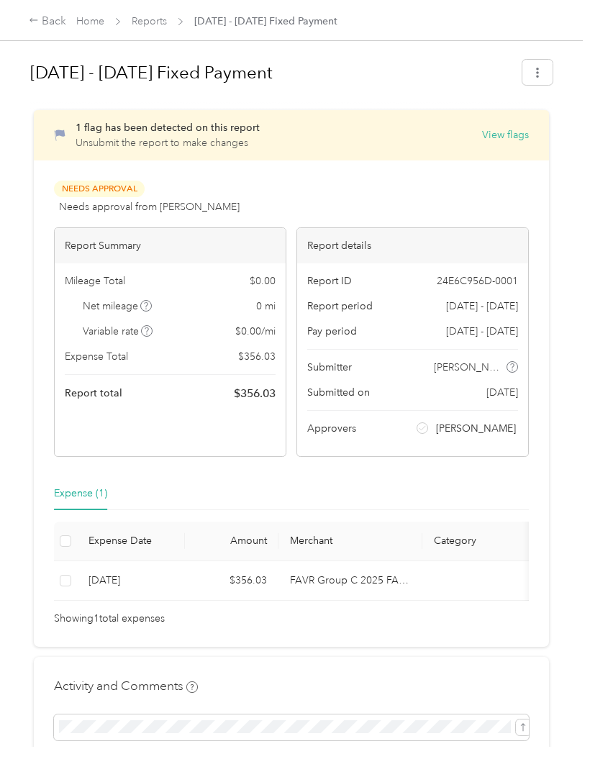  Describe the element at coordinates (477, 281) in the screenshot. I see `span: 24E6C956D-0001` at that location.